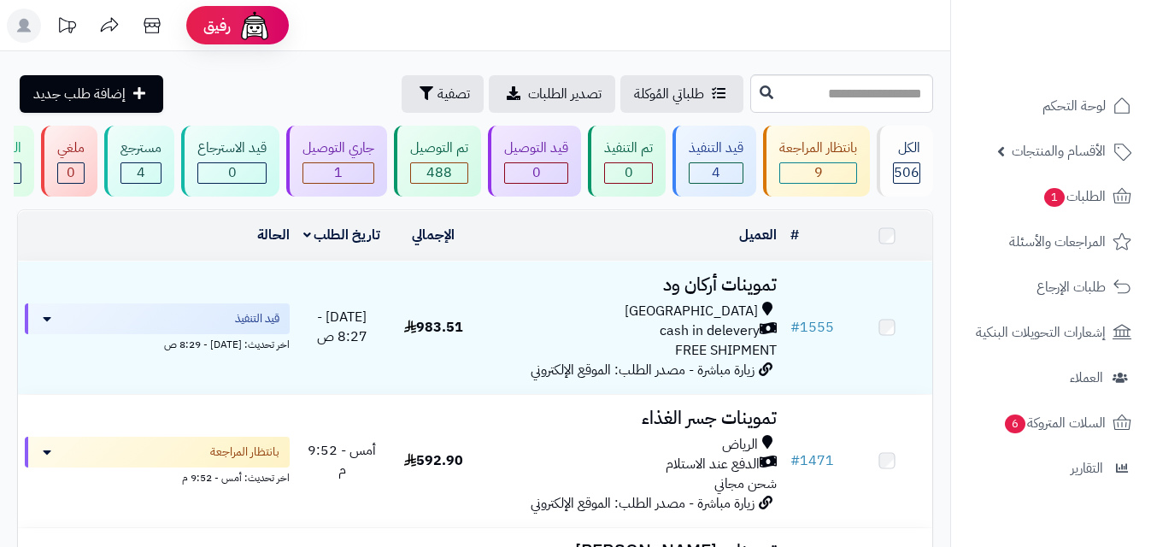 This screenshot has height=547, width=1151. What do you see at coordinates (338, 148) in the screenshot?
I see `div: جاري التوصيل` at bounding box center [338, 148].